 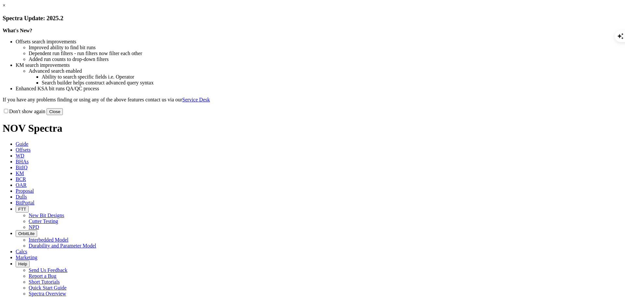 I want to click on span: BitPortal, so click(x=25, y=202).